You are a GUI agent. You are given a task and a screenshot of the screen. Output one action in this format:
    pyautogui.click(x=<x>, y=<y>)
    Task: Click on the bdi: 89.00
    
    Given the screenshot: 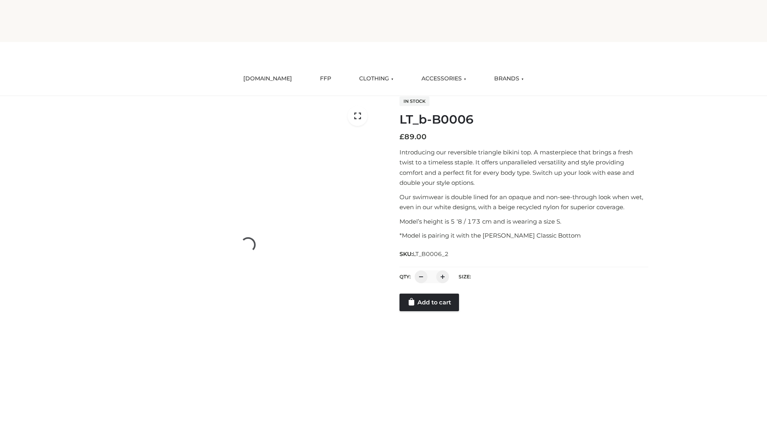 What is the action you would take?
    pyautogui.click(x=413, y=137)
    